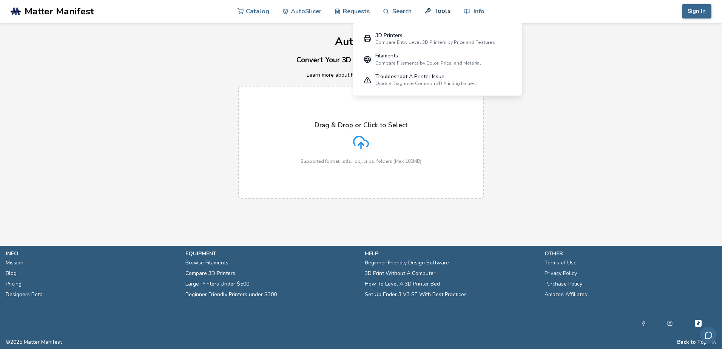 The image size is (722, 349). What do you see at coordinates (563, 284) in the screenshot?
I see `a: Purchase Policy` at bounding box center [563, 284].